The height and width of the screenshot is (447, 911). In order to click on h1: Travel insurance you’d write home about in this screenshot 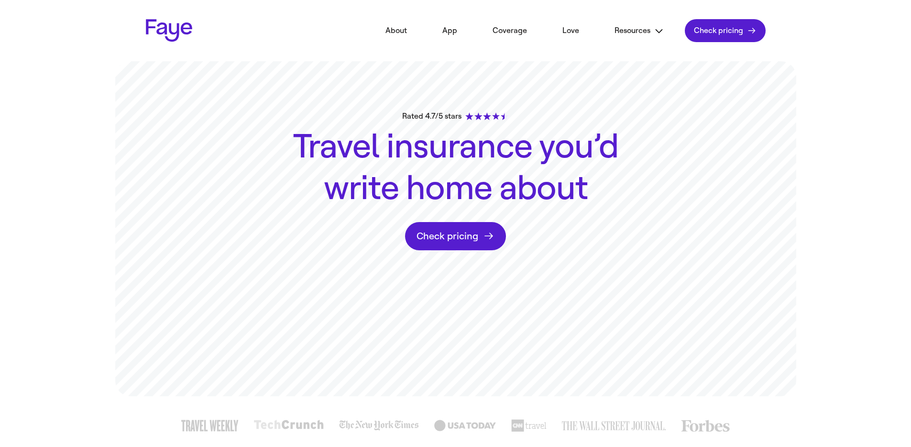, I will do `click(456, 167)`.